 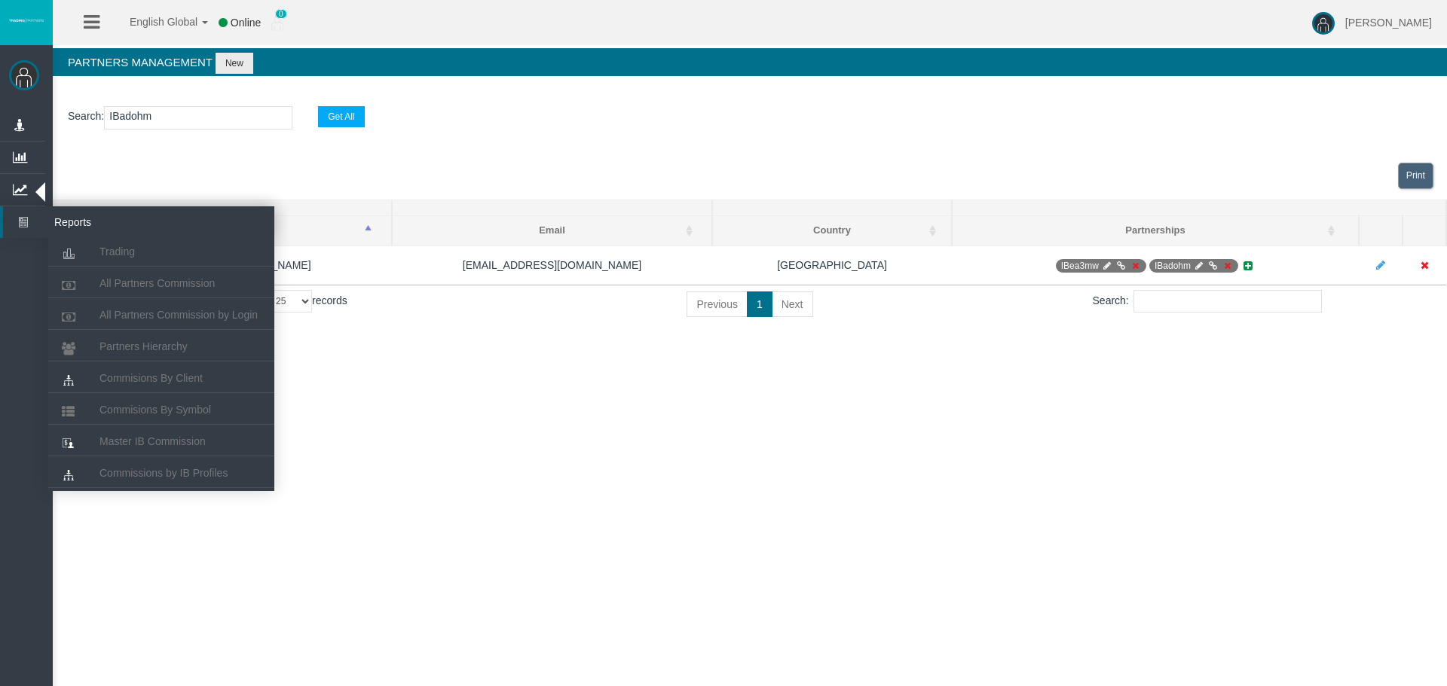 I want to click on a: Commissions by IB Profiles, so click(x=161, y=473).